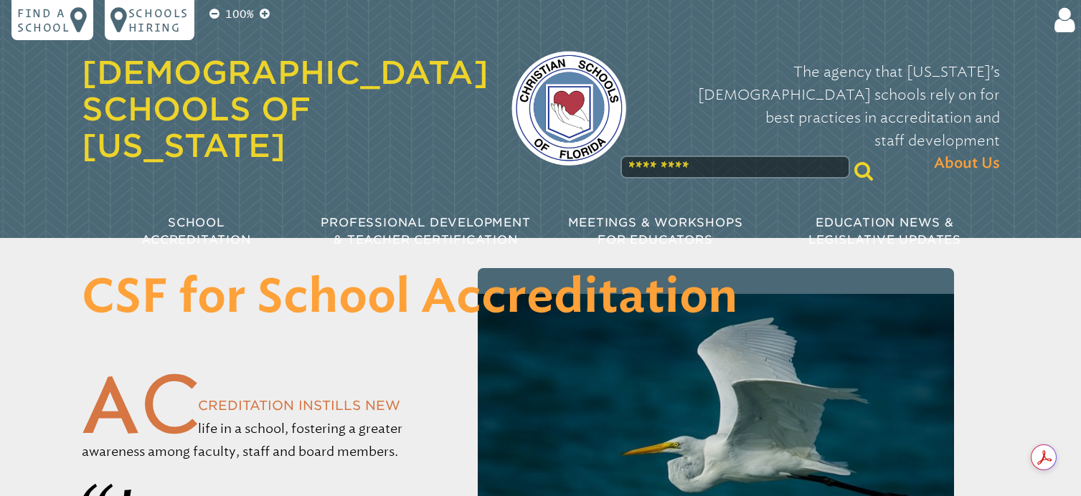 This screenshot has height=496, width=1081. What do you see at coordinates (569, 108) in the screenshot?
I see `img: csf-logo-web-colors.png` at bounding box center [569, 108].